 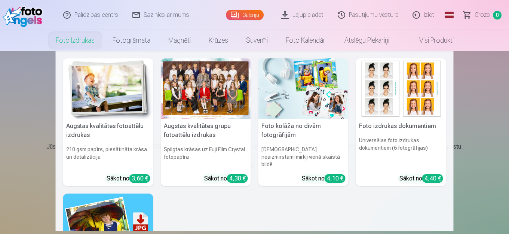 What do you see at coordinates (257, 40) in the screenshot?
I see `a: Suvenīri` at bounding box center [257, 40].